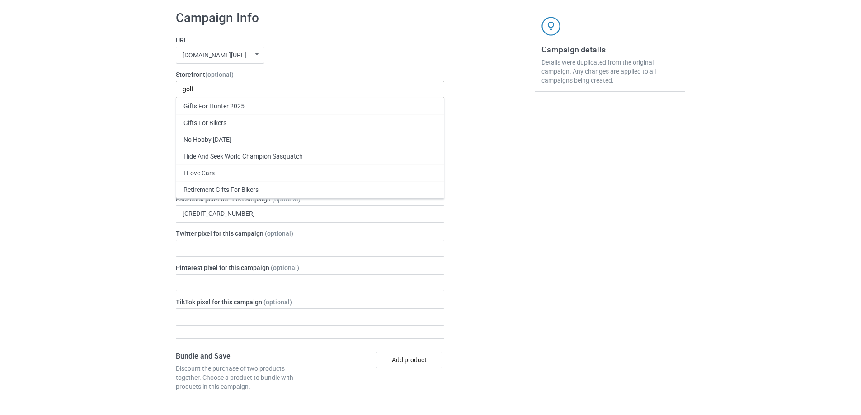  What do you see at coordinates (310, 18) in the screenshot?
I see `h1: Campaign Info` at bounding box center [310, 18].